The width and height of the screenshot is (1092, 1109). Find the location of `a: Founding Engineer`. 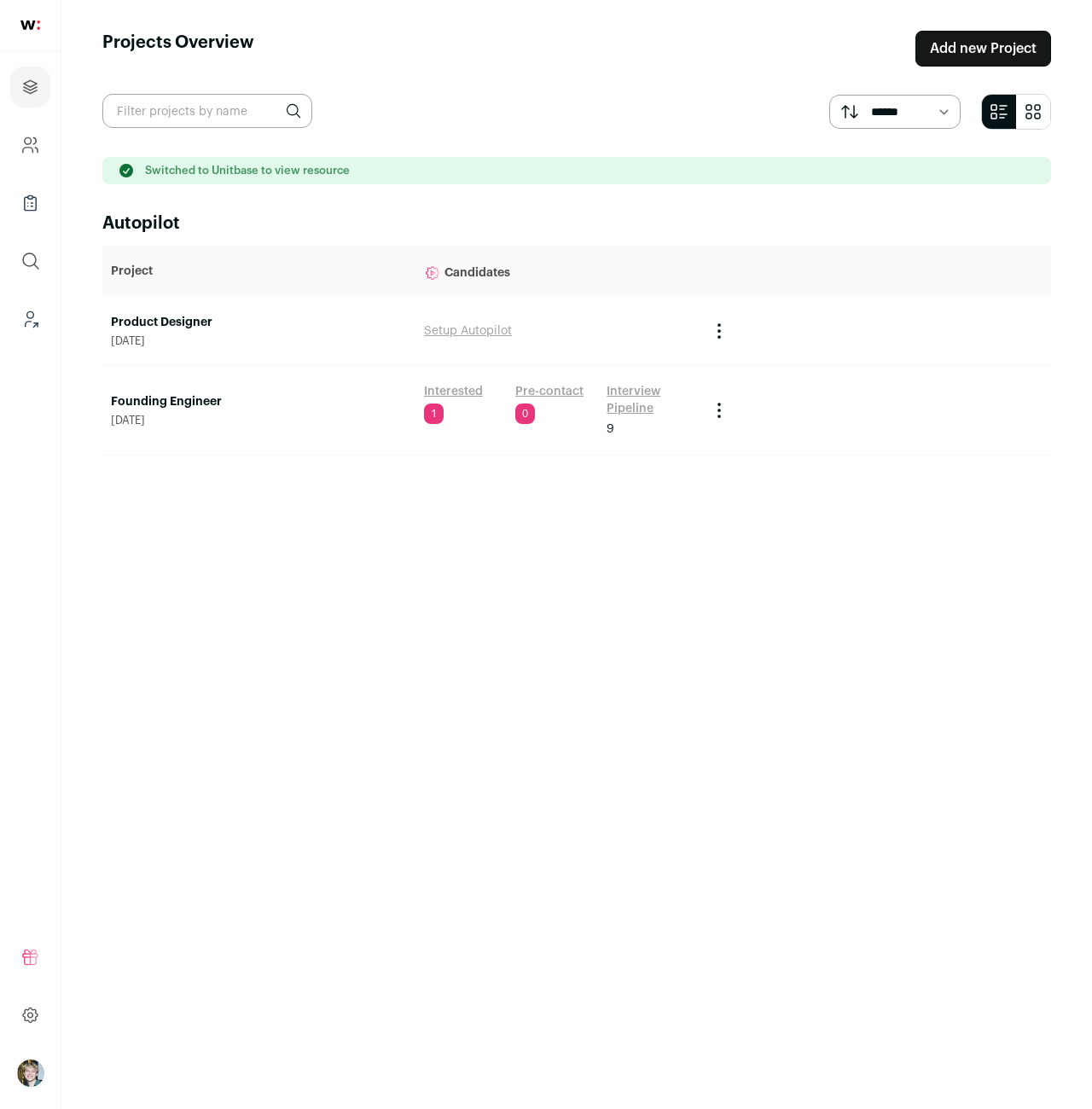

a: Founding Engineer is located at coordinates (258, 402).